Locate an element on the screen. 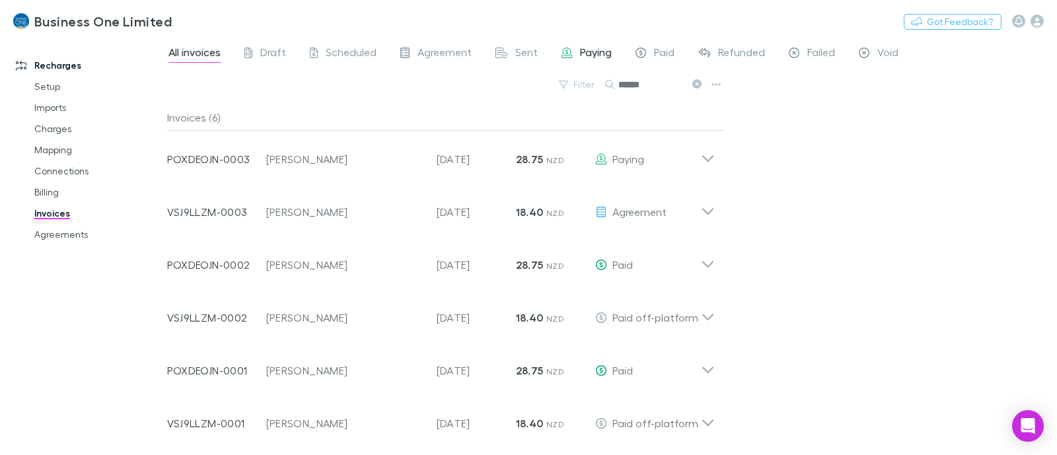 The height and width of the screenshot is (455, 1057). a: Charges is located at coordinates (99, 129).